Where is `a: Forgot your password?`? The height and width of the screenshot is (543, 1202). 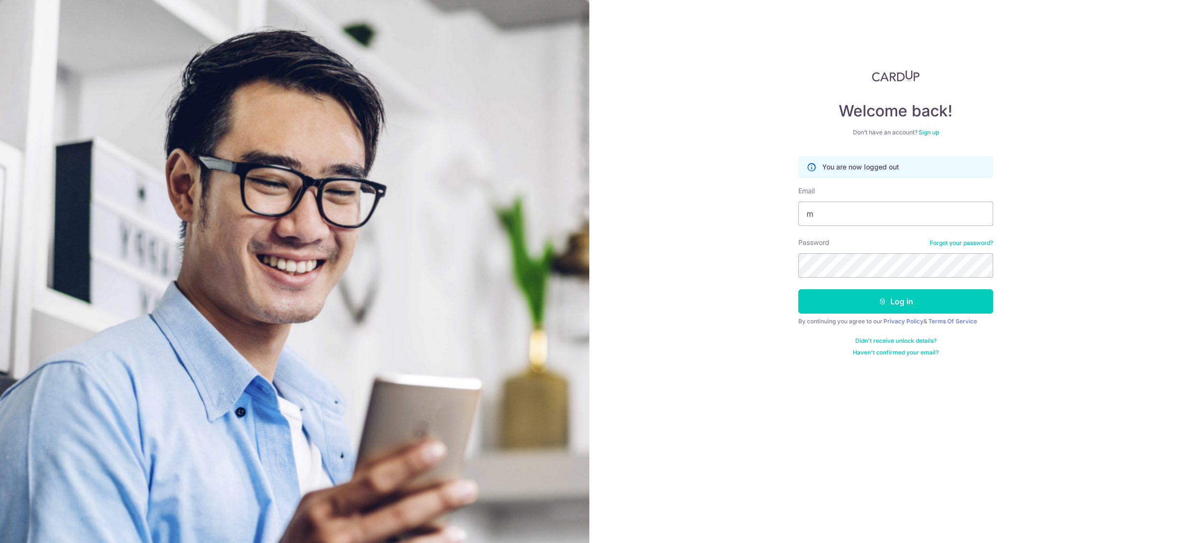
a: Forgot your password? is located at coordinates (961, 243).